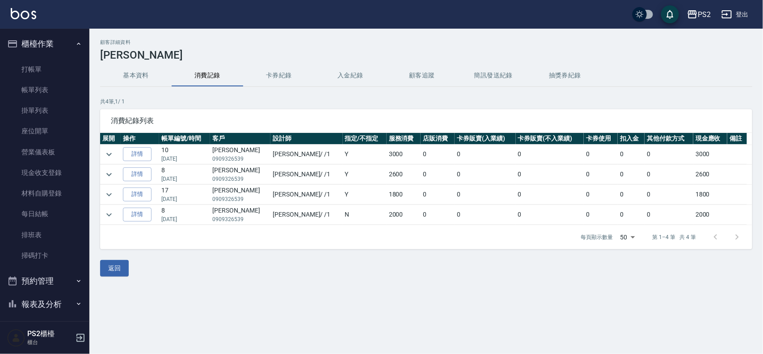  Describe the element at coordinates (45, 255) in the screenshot. I see `a: 掃碼打卡` at that location.